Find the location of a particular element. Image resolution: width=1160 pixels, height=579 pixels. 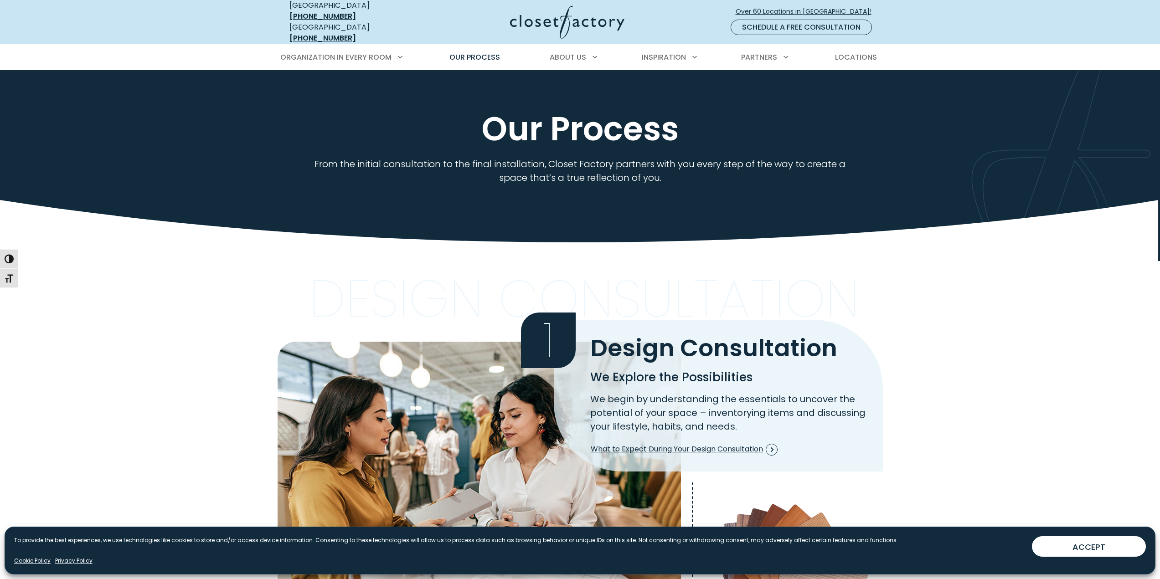

a: What to Expect During Your Design Consultation is located at coordinates (684, 450).